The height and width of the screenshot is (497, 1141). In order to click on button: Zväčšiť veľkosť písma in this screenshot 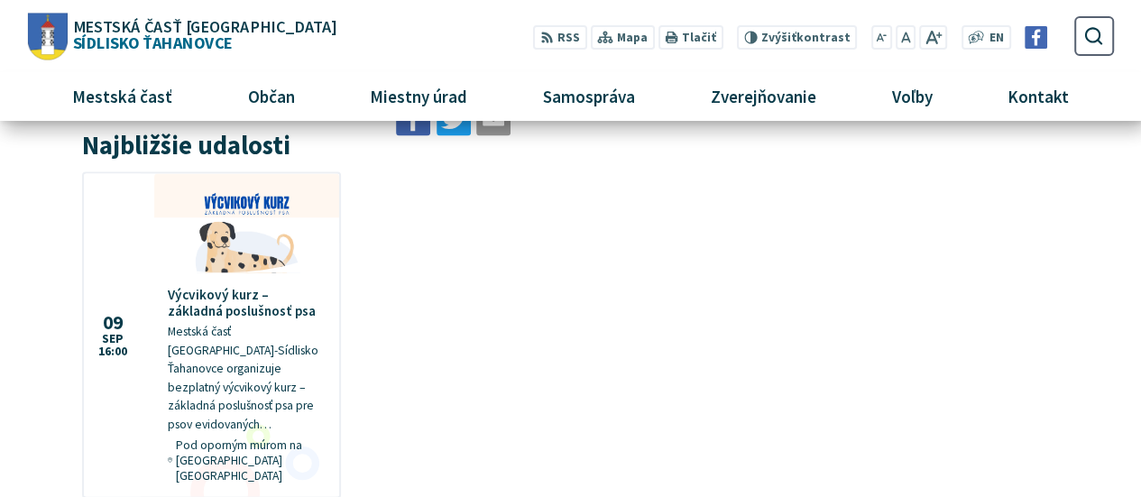, I will do `click(933, 37)`.